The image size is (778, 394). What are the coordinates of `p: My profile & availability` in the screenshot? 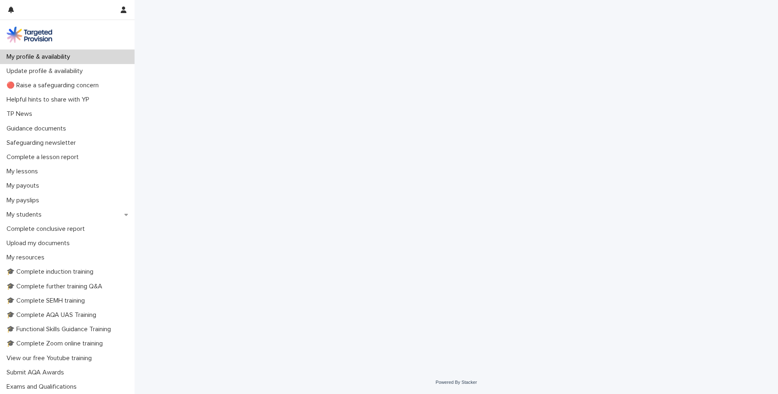 It's located at (40, 57).